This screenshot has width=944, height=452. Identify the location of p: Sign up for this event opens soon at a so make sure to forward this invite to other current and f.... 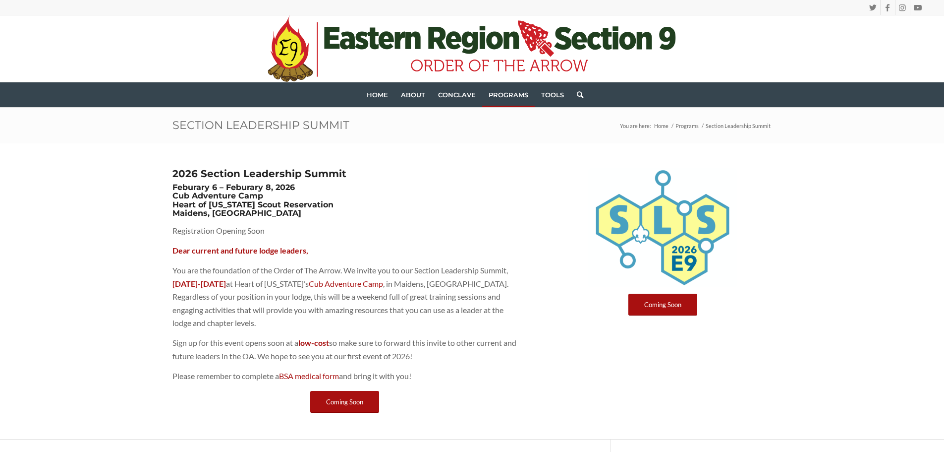
(345, 349).